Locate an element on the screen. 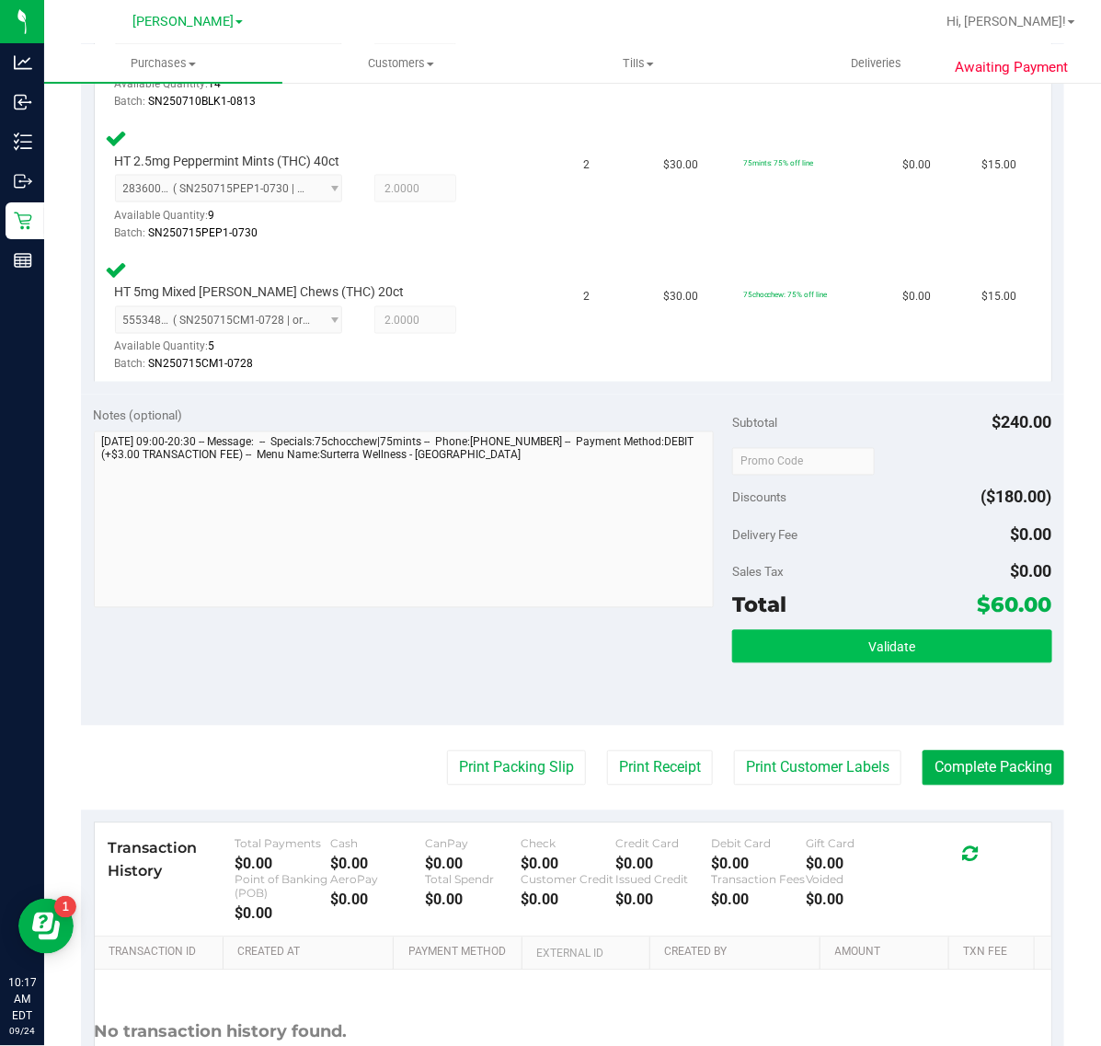 The height and width of the screenshot is (1046, 1101). span: $240.00 is located at coordinates (1022, 422).